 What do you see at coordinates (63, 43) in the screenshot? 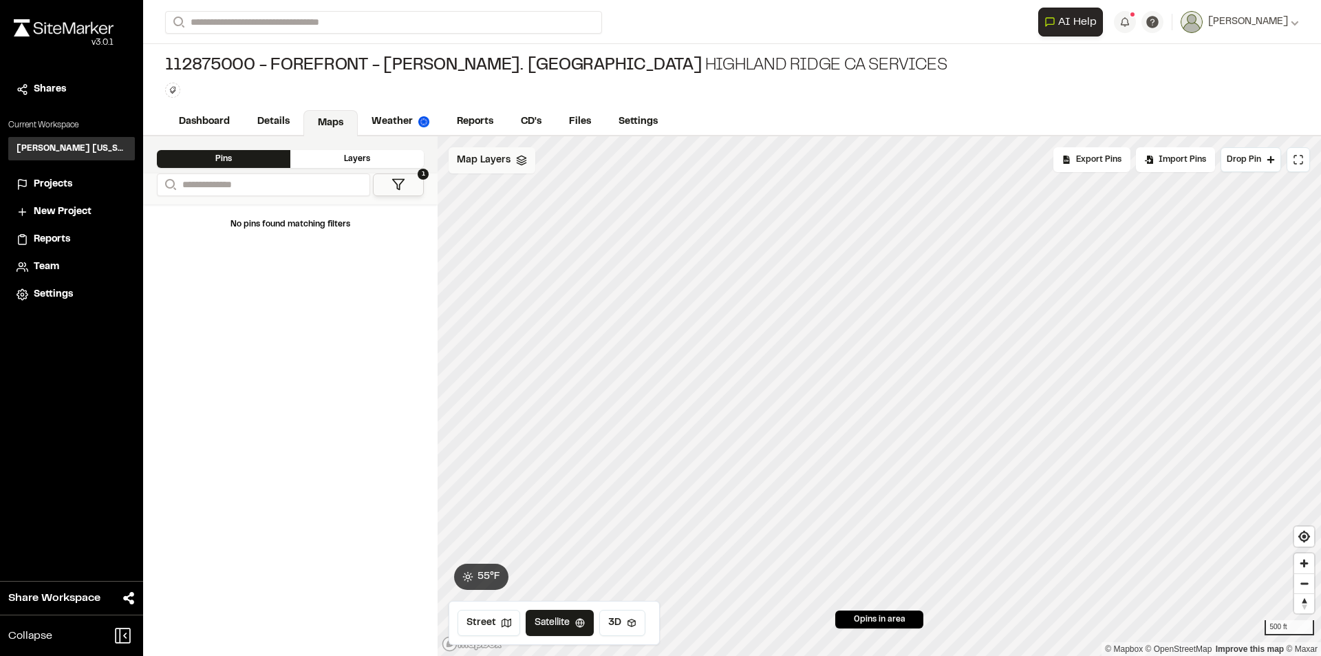
I see `div: Oh geez...please don't...` at bounding box center [63, 43].